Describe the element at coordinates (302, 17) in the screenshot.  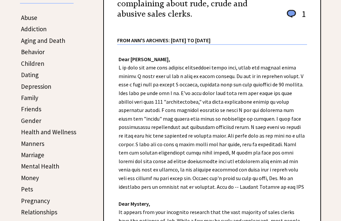
I see `td: 1` at that location.